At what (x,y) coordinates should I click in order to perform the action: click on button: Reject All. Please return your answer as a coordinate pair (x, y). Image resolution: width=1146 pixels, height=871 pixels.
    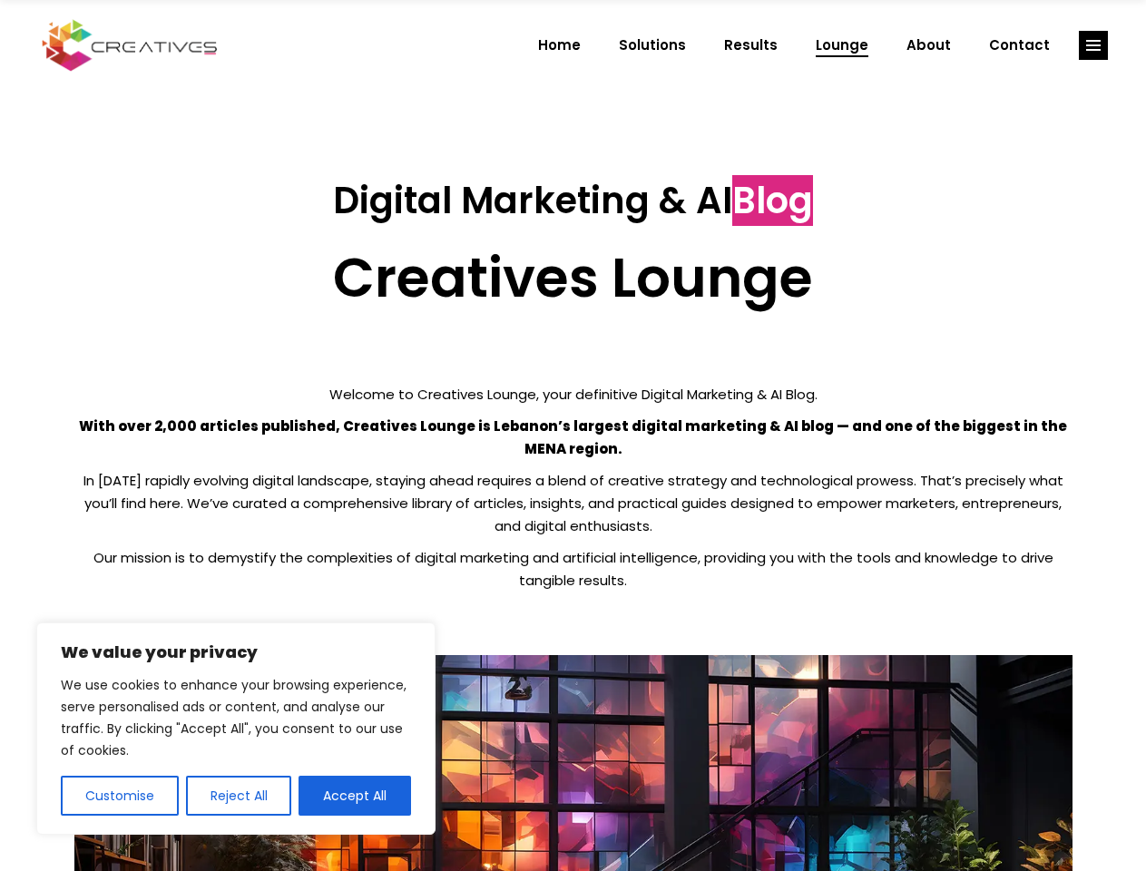
    Looking at the image, I should click on (239, 796).